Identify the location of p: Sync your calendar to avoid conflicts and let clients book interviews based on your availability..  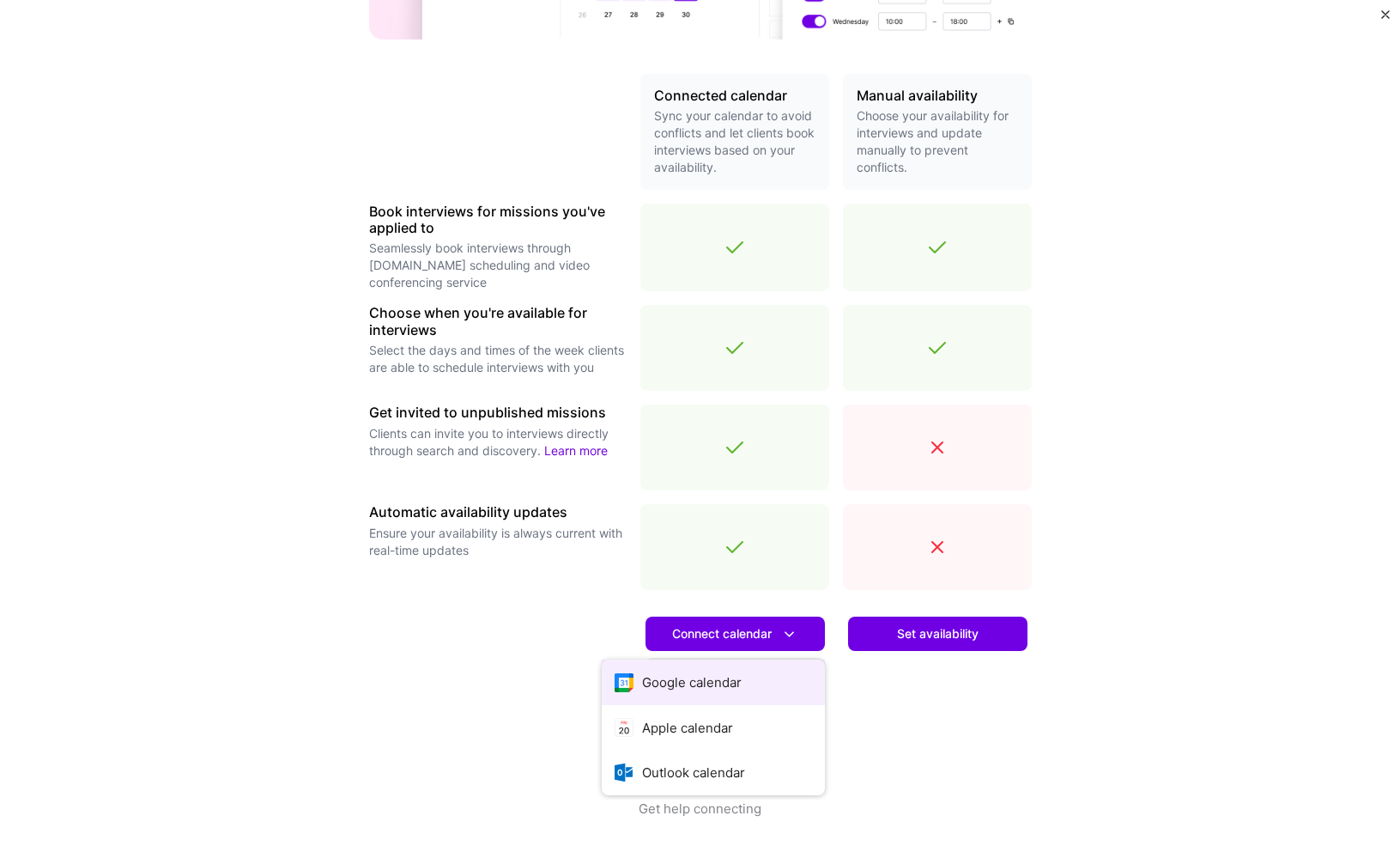
(735, 142).